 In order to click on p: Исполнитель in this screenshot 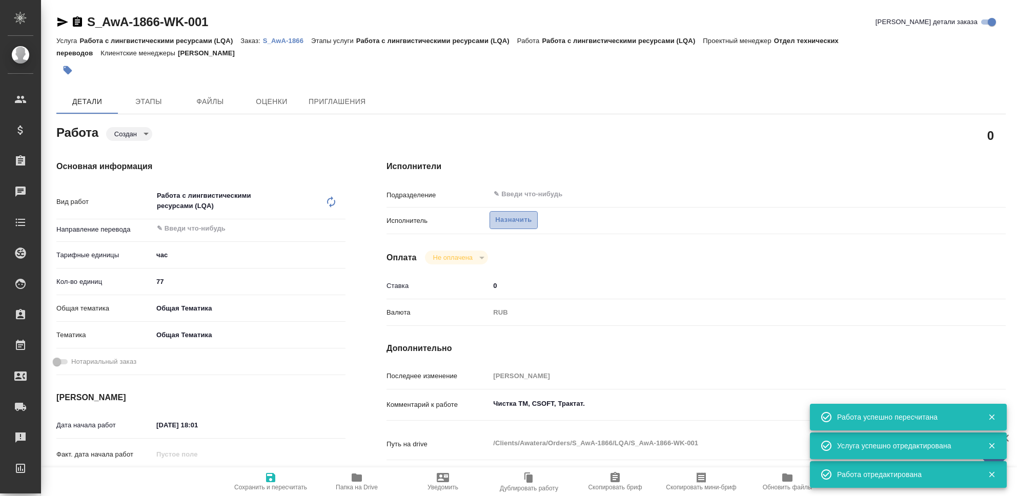, I will do `click(438, 221)`.